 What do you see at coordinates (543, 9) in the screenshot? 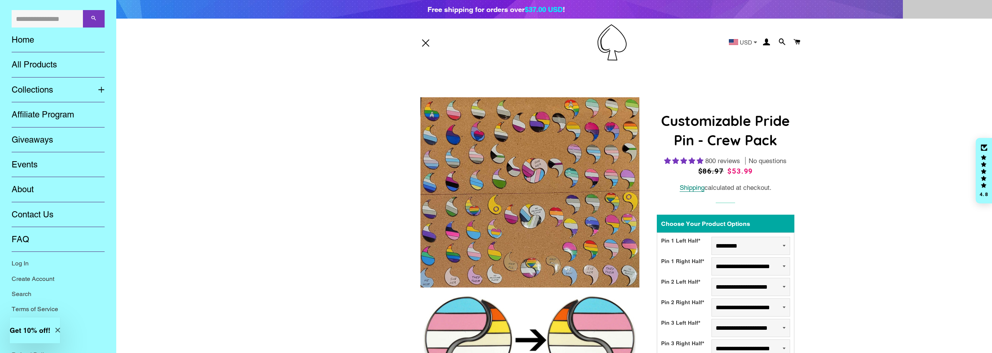
I see `span: $37.00 USD` at bounding box center [543, 9].